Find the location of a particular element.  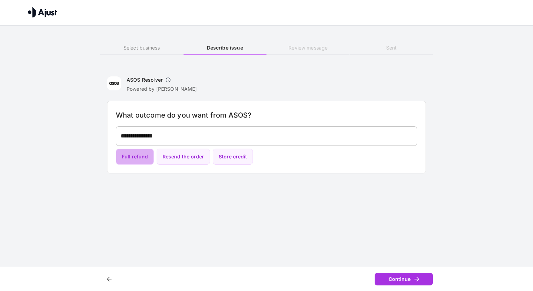

h6: What outcome do you want from ASOS? is located at coordinates (266, 115).